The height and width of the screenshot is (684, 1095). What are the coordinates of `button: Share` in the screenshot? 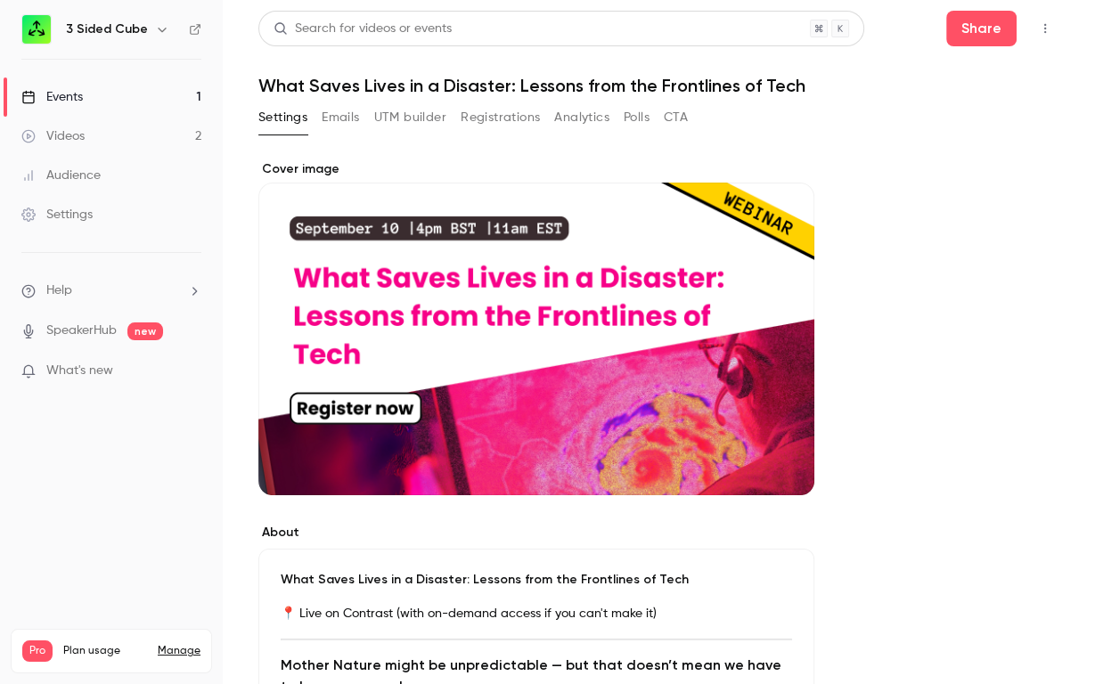 It's located at (981, 29).